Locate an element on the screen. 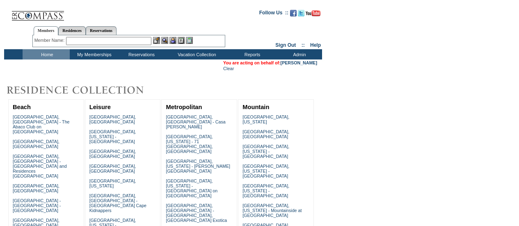 Image resolution: width=519 pixels, height=226 pixels. td: Reservations is located at coordinates (140, 54).